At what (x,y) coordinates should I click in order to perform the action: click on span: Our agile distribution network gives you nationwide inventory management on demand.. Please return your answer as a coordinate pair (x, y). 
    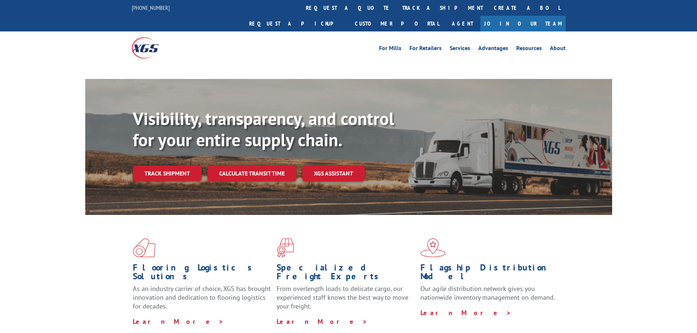
    Looking at the image, I should click on (488, 293).